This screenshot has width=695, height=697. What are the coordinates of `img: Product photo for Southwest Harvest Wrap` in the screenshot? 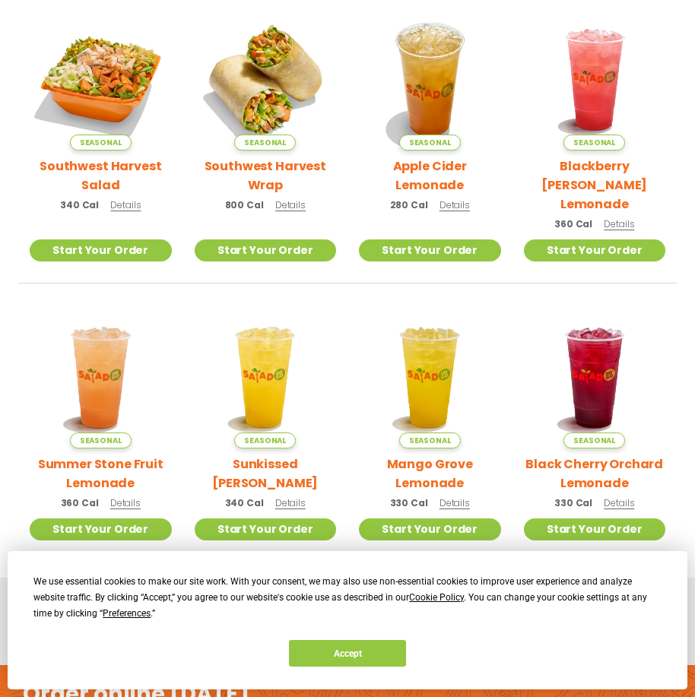 It's located at (265, 79).